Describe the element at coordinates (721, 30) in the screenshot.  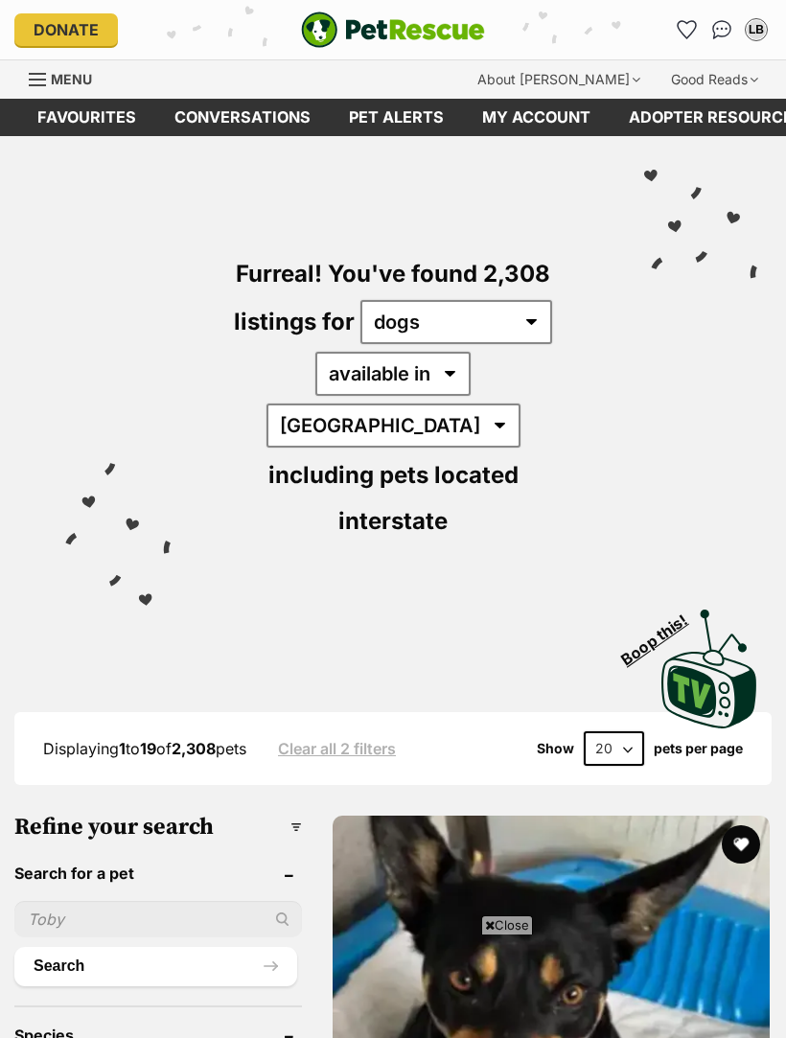
I see `a: Conversations` at that location.